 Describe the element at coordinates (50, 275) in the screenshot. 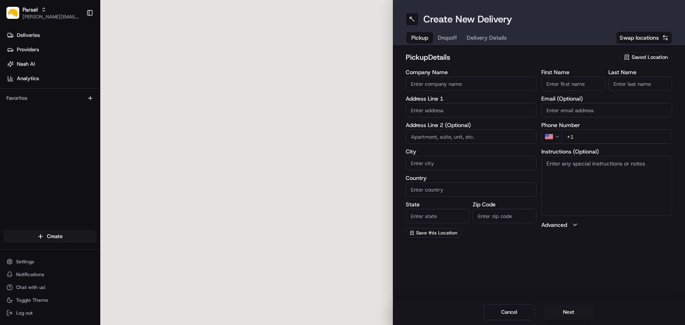

I see `button: Notifications` at that location.